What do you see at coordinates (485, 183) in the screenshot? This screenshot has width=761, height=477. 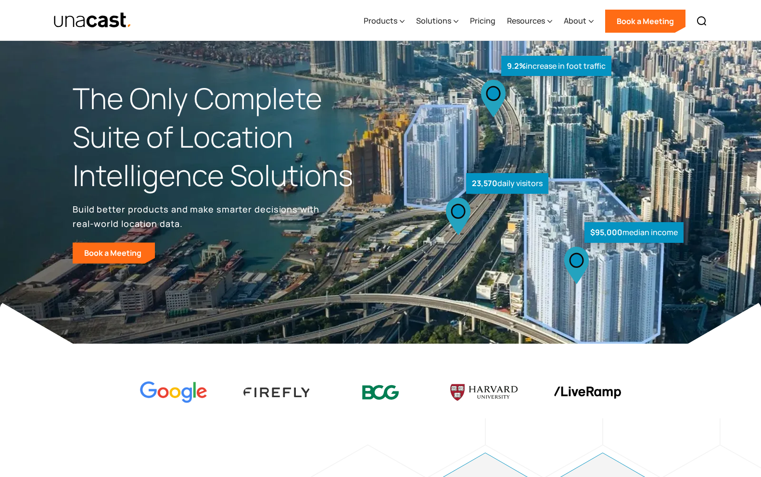 I see `strong: 23,570` at bounding box center [485, 183].